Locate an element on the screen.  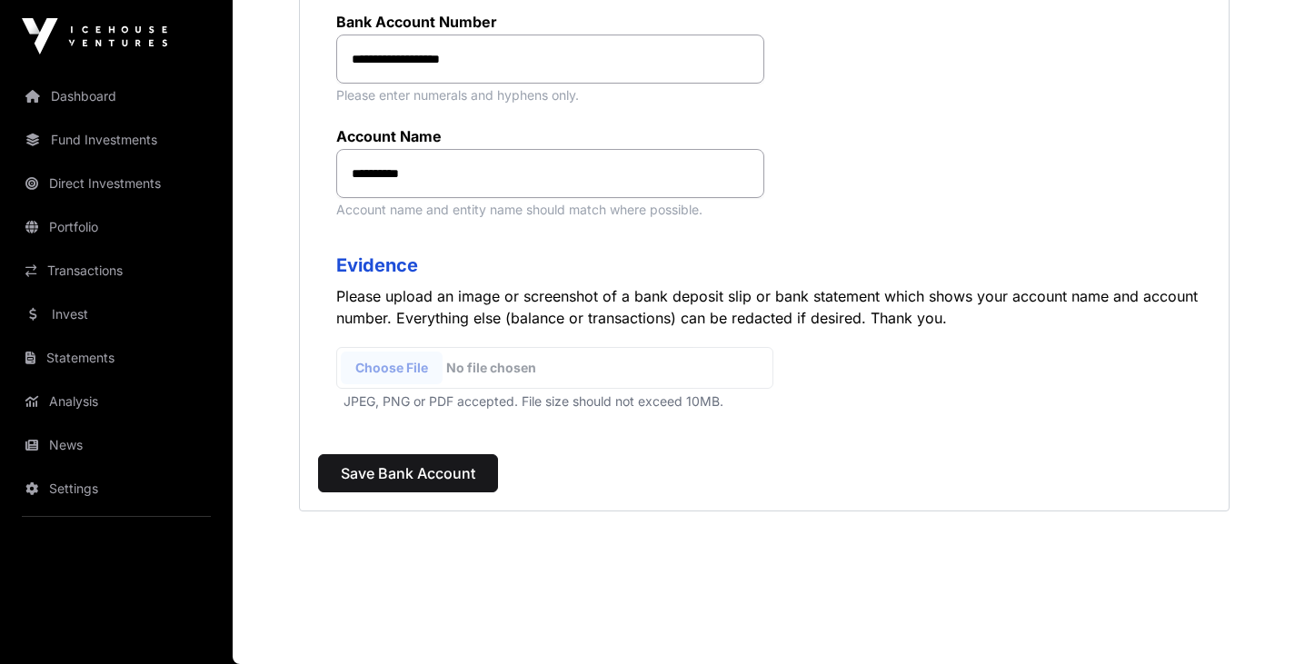
label: Account Name is located at coordinates (550, 136).